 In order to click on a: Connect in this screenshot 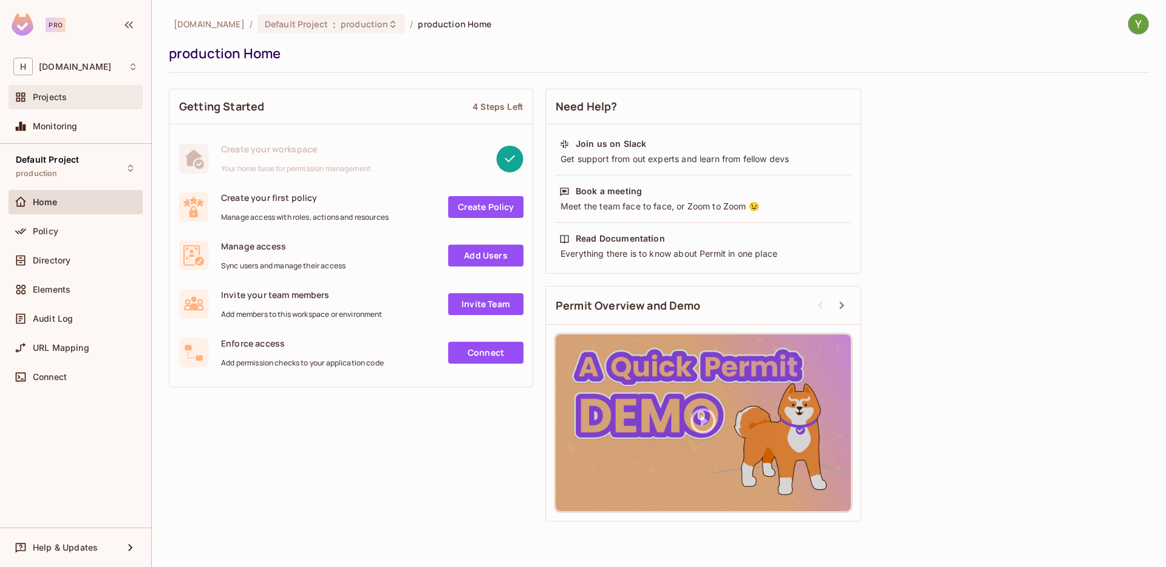, I will do `click(486, 353)`.